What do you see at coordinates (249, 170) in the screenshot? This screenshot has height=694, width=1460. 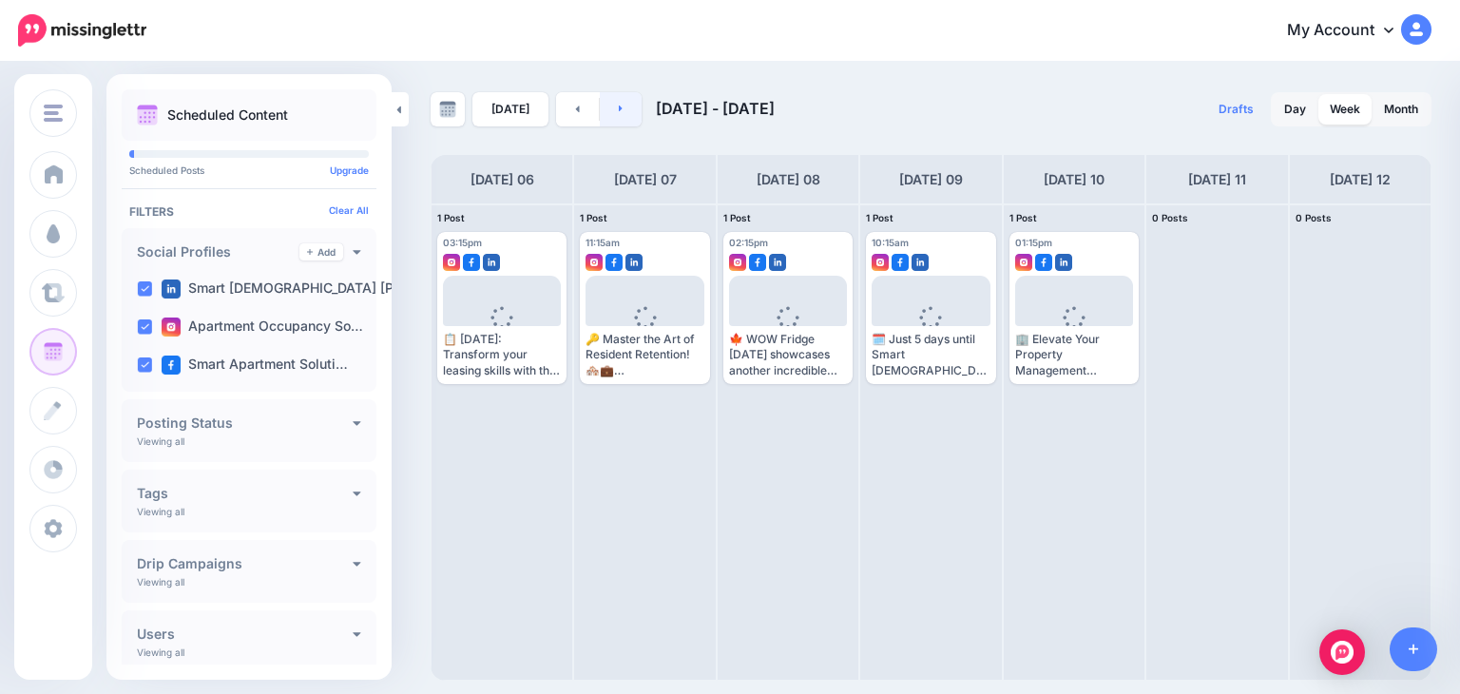 I see `p: Scheduled Posts` at bounding box center [249, 170].